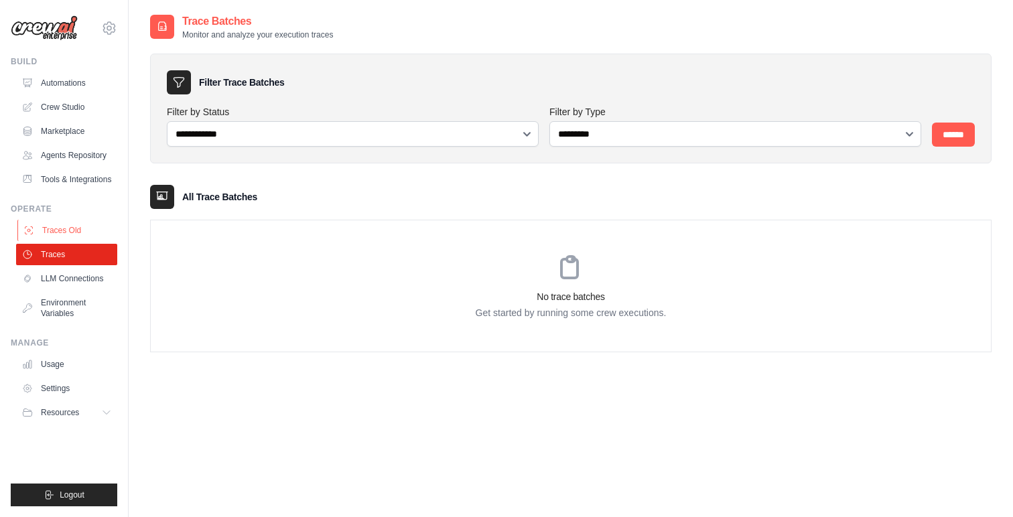  I want to click on label: Filter by Status, so click(353, 112).